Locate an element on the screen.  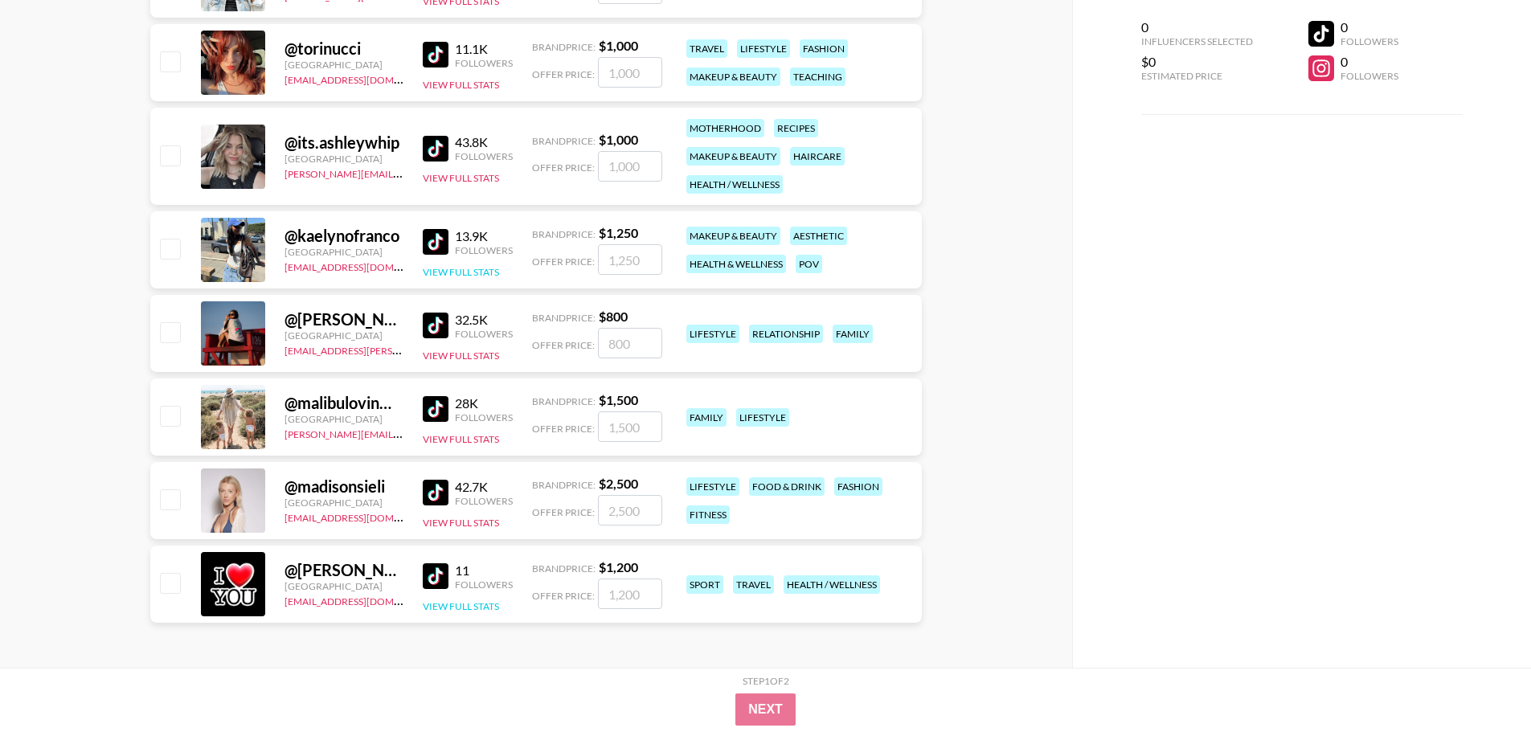
input: 2,500 is located at coordinates (630, 510).